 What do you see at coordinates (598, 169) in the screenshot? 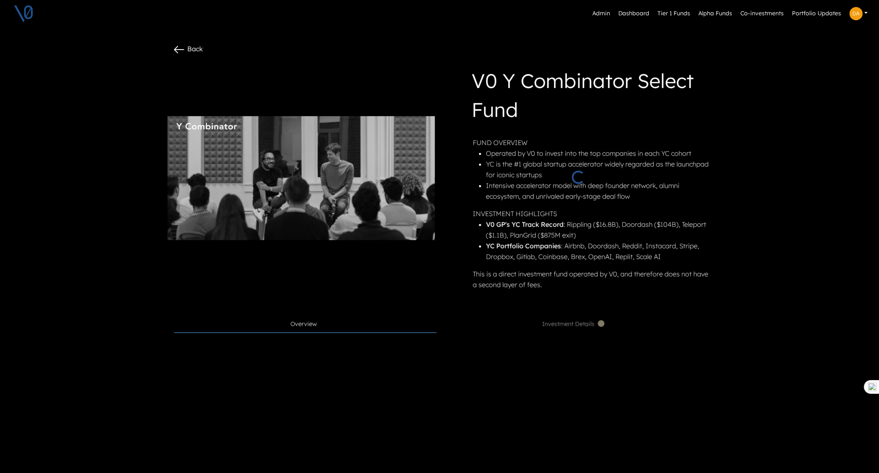
I see `li: YC is the #1 global startup accelerator widely regarded as the launchpad for iconic startups` at bounding box center [598, 169].